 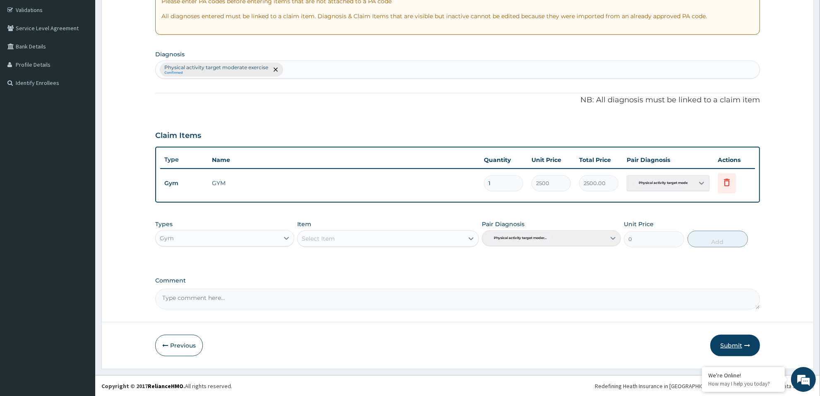 I want to click on button: Previous, so click(x=179, y=345).